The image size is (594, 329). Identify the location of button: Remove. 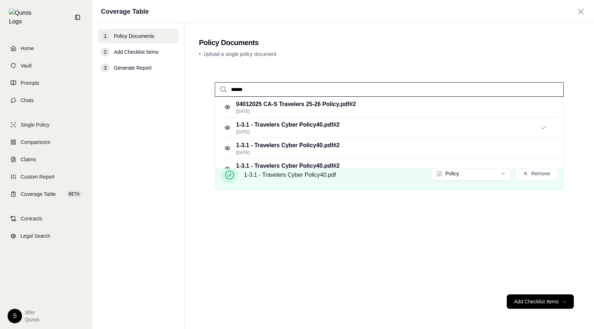
(536, 173).